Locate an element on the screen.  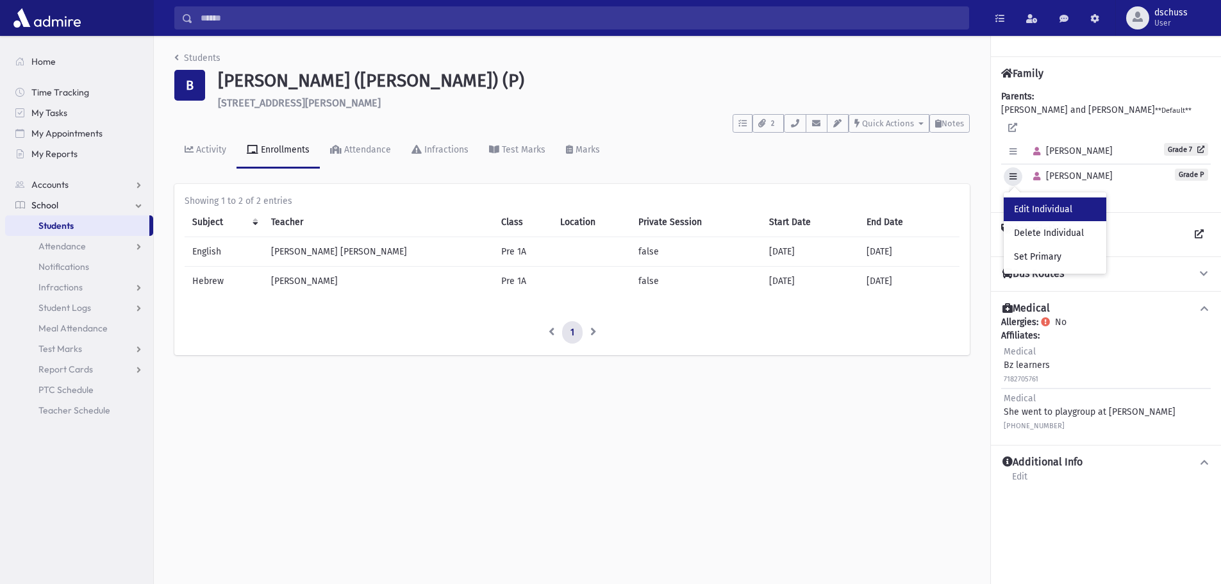
div: Infractions is located at coordinates (445, 149).